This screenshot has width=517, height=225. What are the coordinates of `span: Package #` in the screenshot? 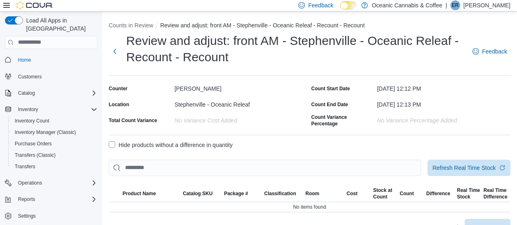 It's located at (236, 194).